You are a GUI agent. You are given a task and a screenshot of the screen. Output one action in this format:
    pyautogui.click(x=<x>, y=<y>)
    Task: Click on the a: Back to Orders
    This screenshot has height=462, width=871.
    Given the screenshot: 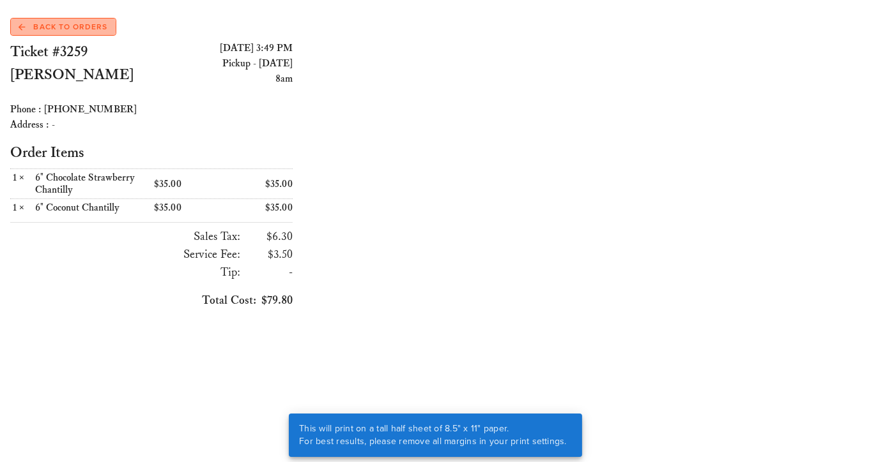 What is the action you would take?
    pyautogui.click(x=63, y=27)
    